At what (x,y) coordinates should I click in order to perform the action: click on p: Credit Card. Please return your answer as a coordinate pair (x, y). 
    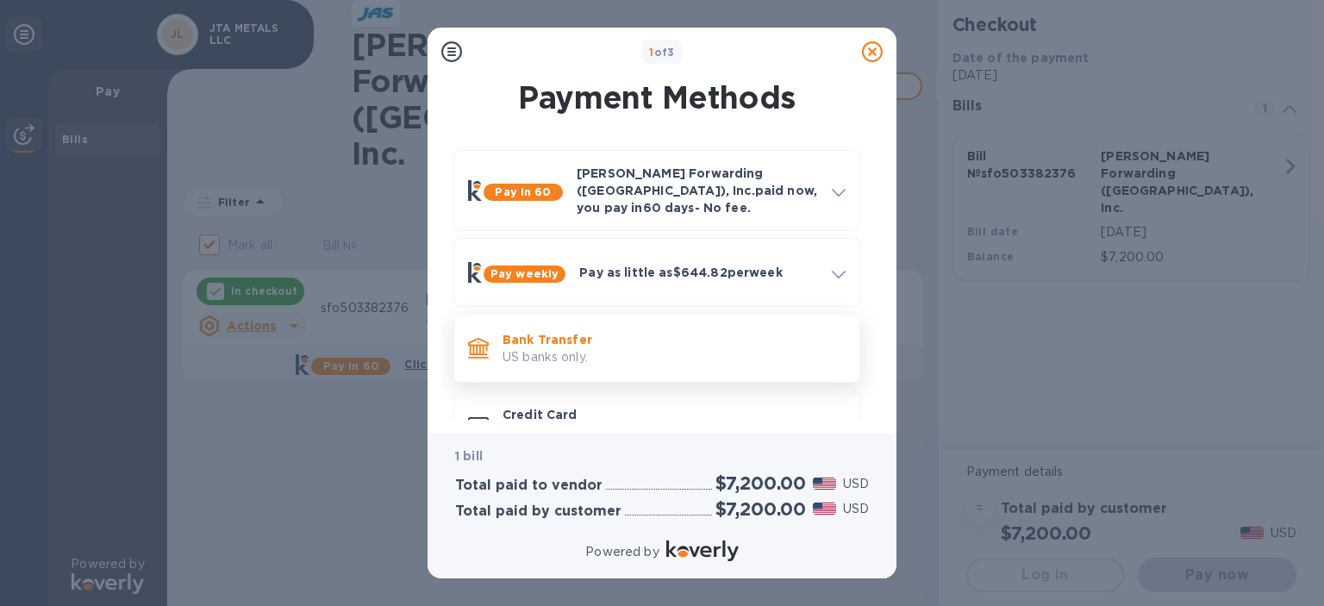
    Looking at the image, I should click on (674, 415).